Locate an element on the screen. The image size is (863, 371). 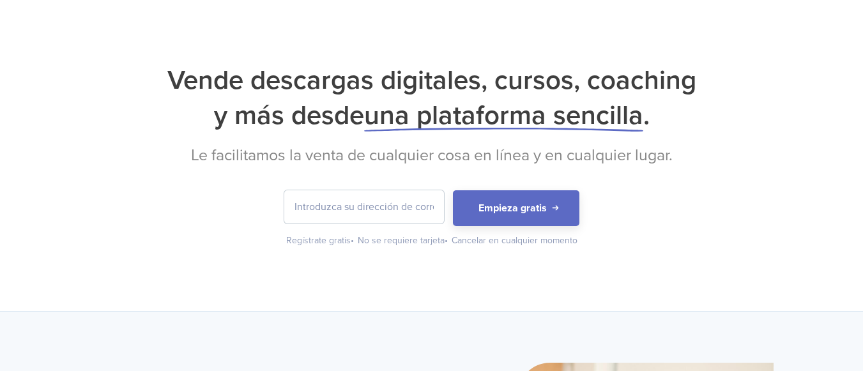
font: Regístrate gratis is located at coordinates (318, 240).